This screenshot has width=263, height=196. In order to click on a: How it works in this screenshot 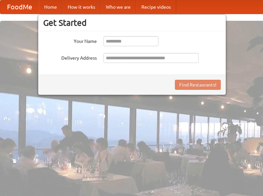, I will do `click(81, 7)`.